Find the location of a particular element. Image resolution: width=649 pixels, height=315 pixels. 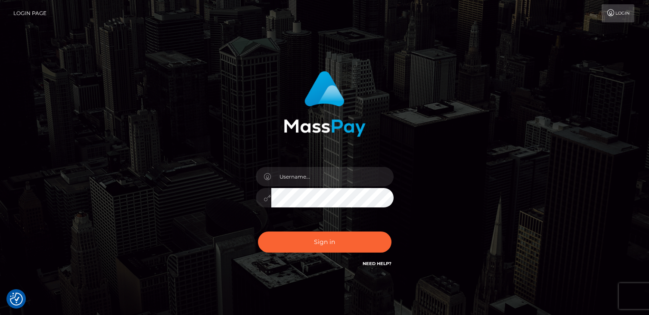

a: Login Page is located at coordinates (30, 13).